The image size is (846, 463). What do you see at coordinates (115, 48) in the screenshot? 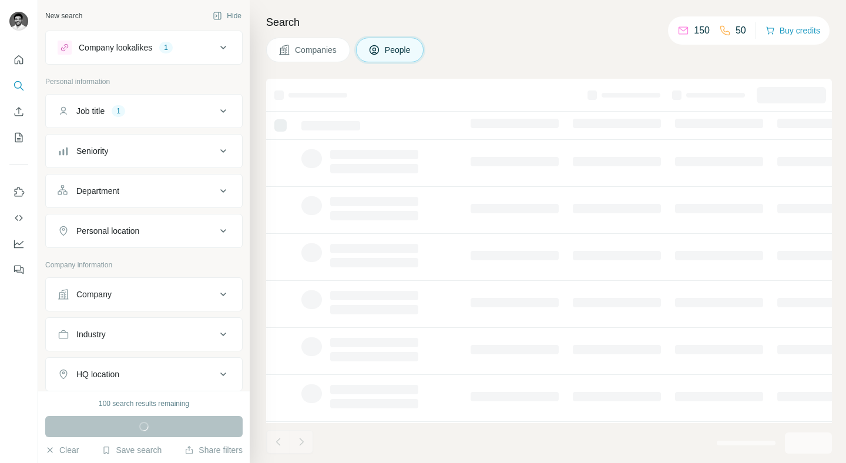
I see `div: Company lookalikes` at bounding box center [115, 48].